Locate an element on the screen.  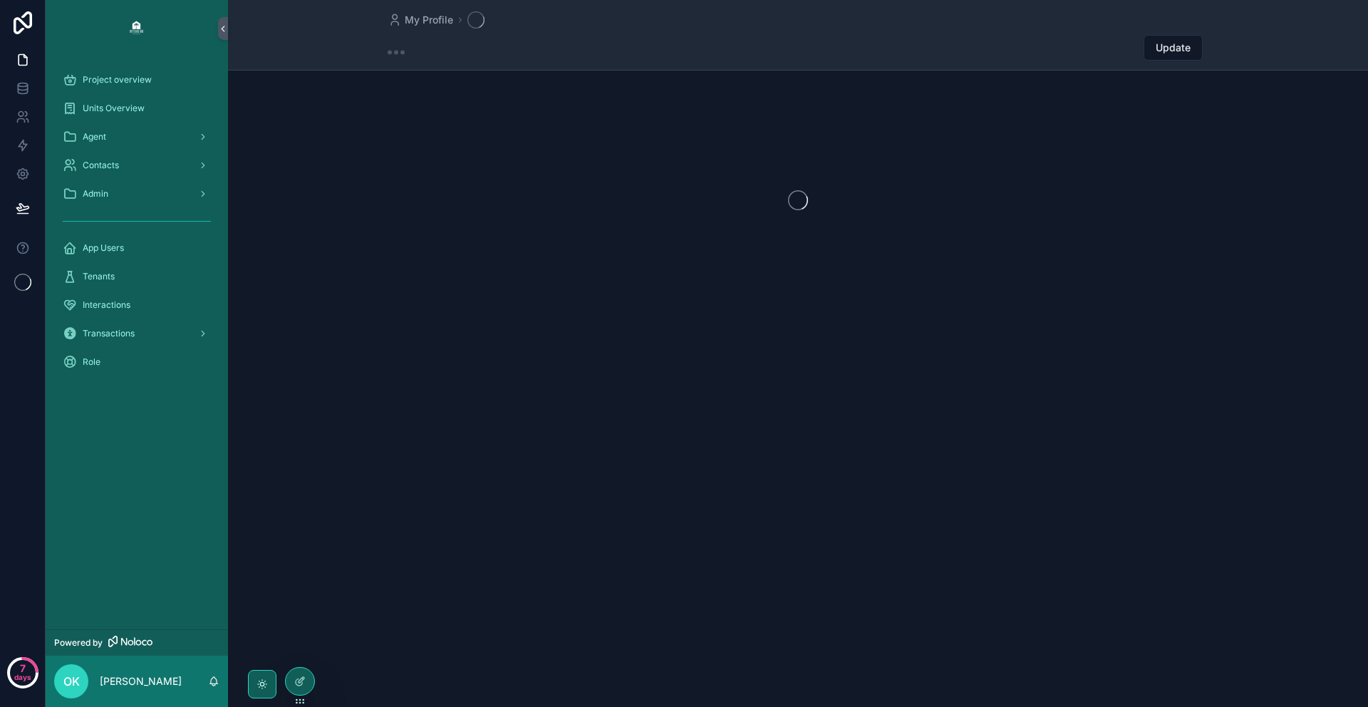
span: Project overview is located at coordinates (117, 80).